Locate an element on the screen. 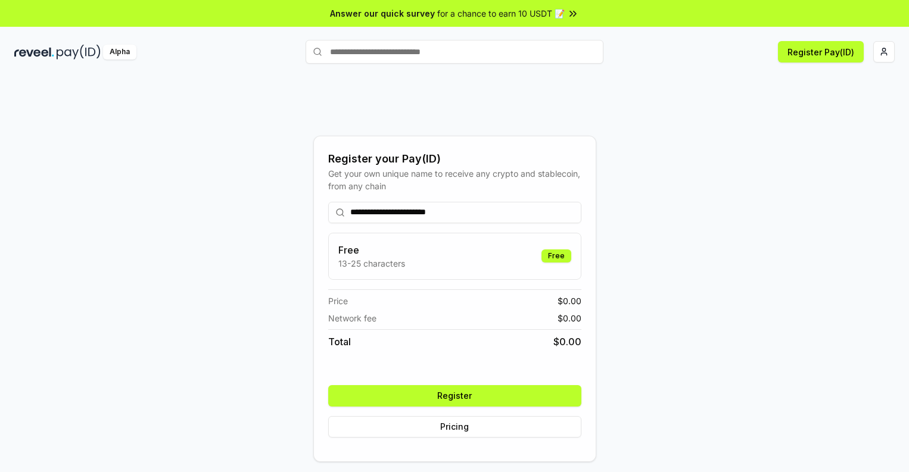 Image resolution: width=909 pixels, height=472 pixels. p: 13-25 characters is located at coordinates (372, 263).